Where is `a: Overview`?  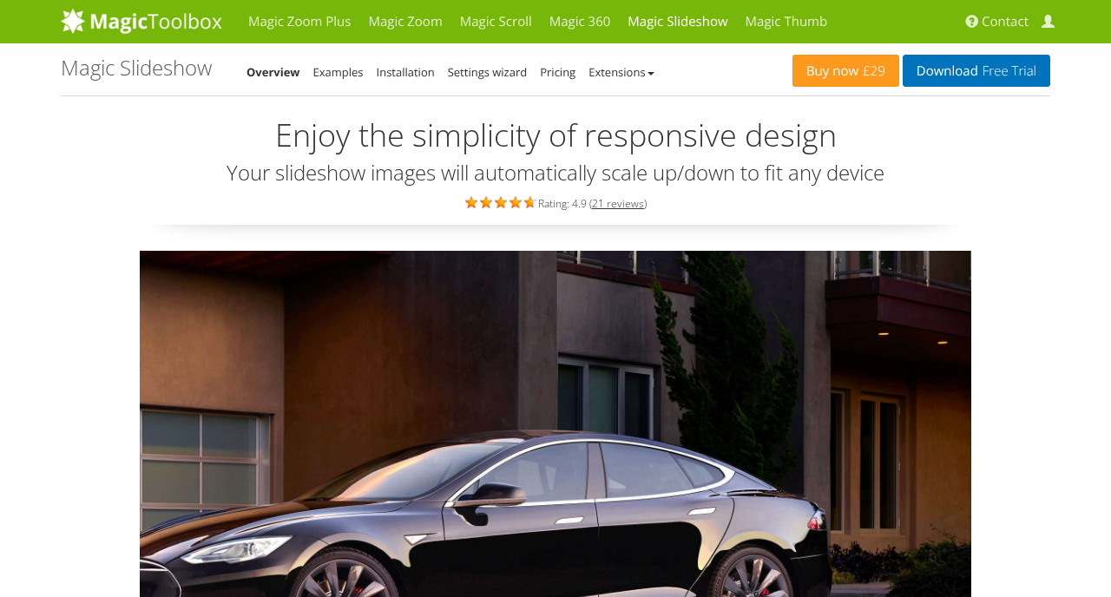 a: Overview is located at coordinates (273, 72).